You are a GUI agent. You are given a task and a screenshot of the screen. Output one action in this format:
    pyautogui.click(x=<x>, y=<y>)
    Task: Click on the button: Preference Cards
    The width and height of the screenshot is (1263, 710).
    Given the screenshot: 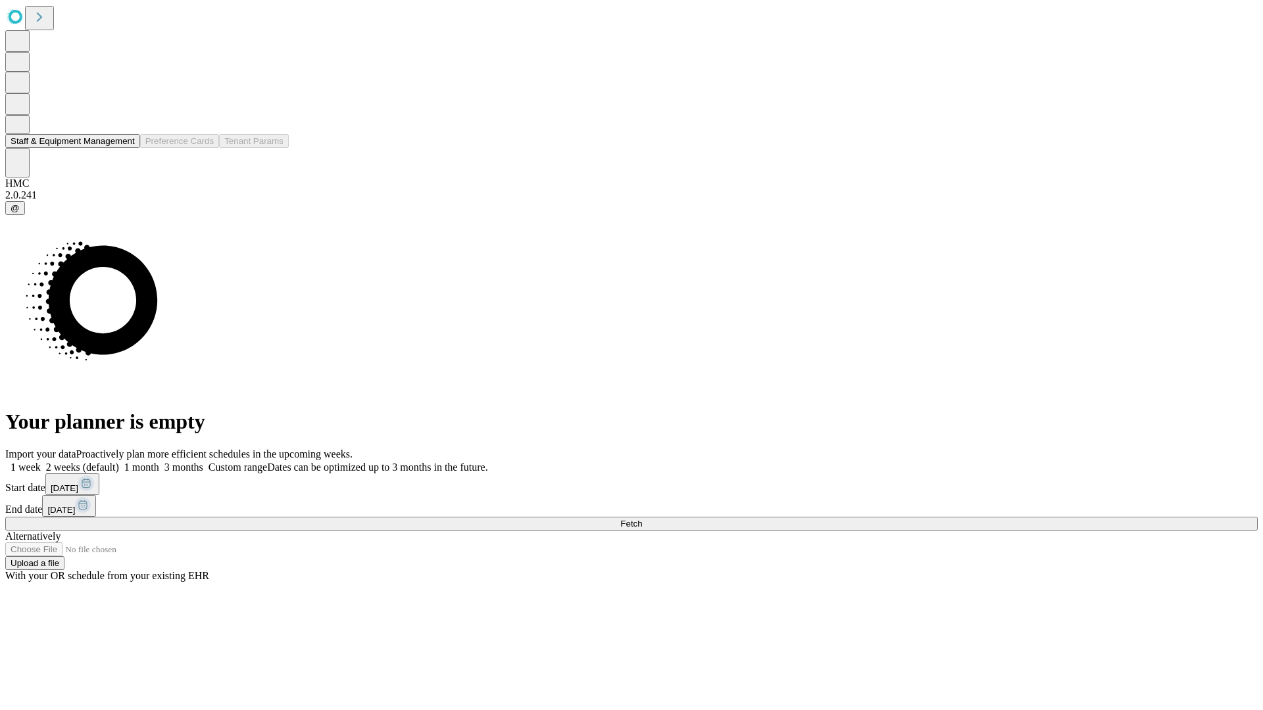 What is the action you would take?
    pyautogui.click(x=180, y=141)
    